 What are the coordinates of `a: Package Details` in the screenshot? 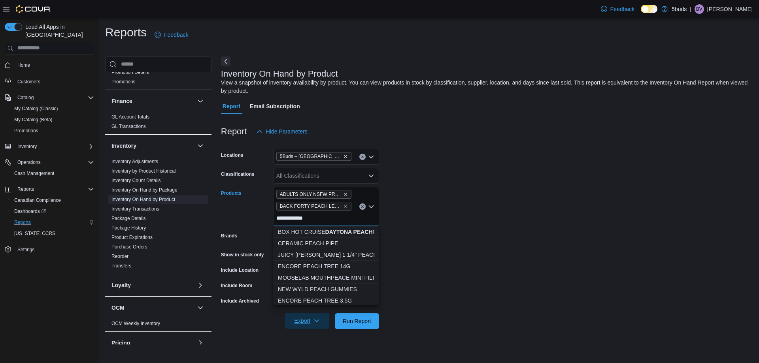 It's located at (129, 219).